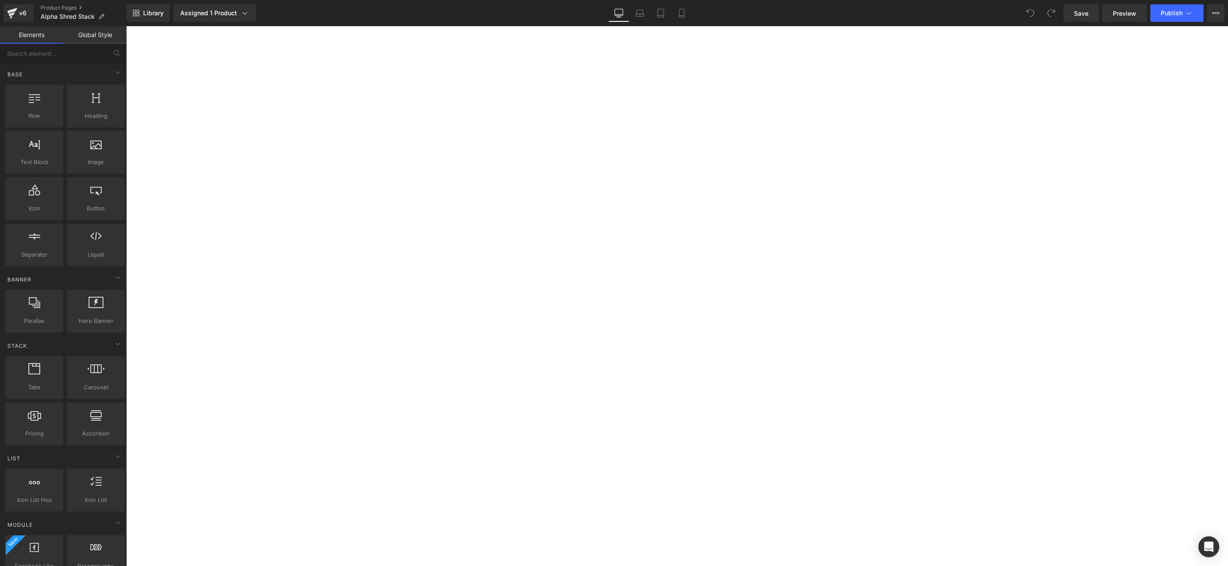 The image size is (1228, 566). I want to click on span: Pricing, so click(34, 433).